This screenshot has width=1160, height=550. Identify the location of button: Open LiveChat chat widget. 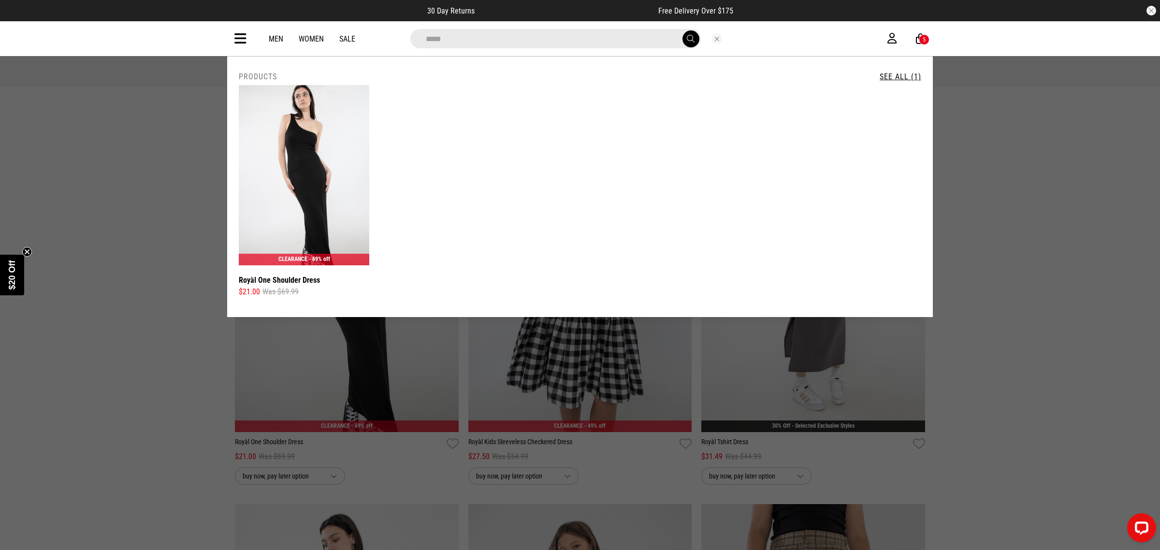
(22, 18).